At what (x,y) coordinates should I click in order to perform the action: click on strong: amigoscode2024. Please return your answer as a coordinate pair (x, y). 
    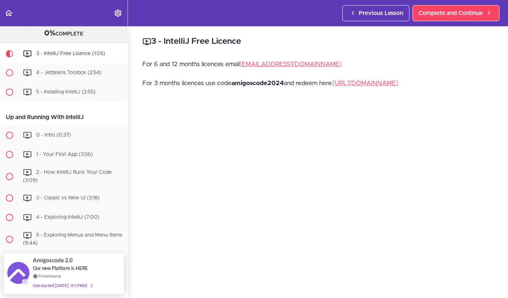
    Looking at the image, I should click on (257, 83).